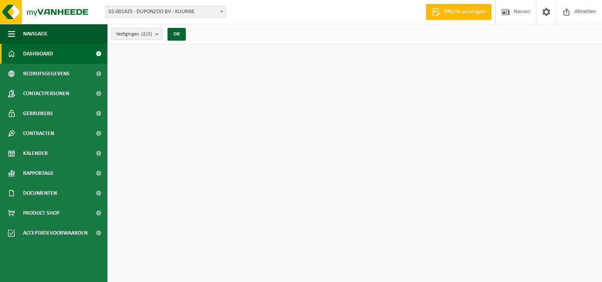 Image resolution: width=602 pixels, height=282 pixels. I want to click on span: Gebruikers, so click(38, 113).